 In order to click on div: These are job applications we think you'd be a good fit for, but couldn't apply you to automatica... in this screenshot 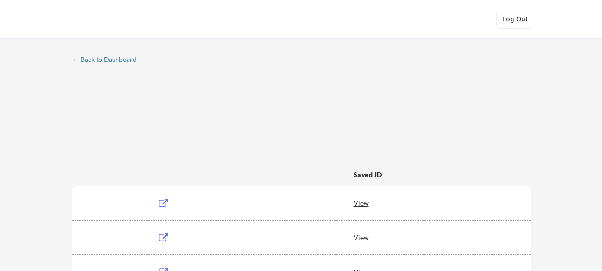, I will do `click(179, 127)`.